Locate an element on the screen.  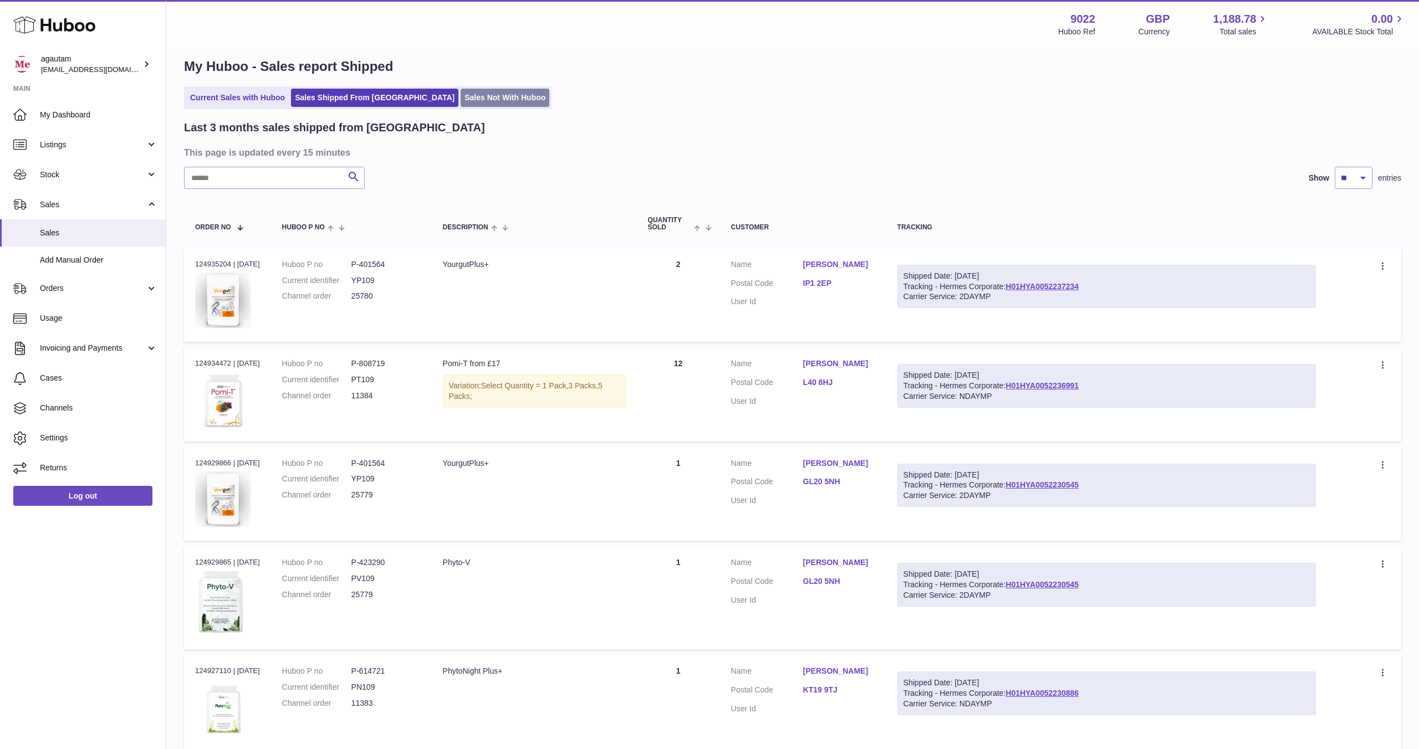
span: Returns is located at coordinates (99, 468).